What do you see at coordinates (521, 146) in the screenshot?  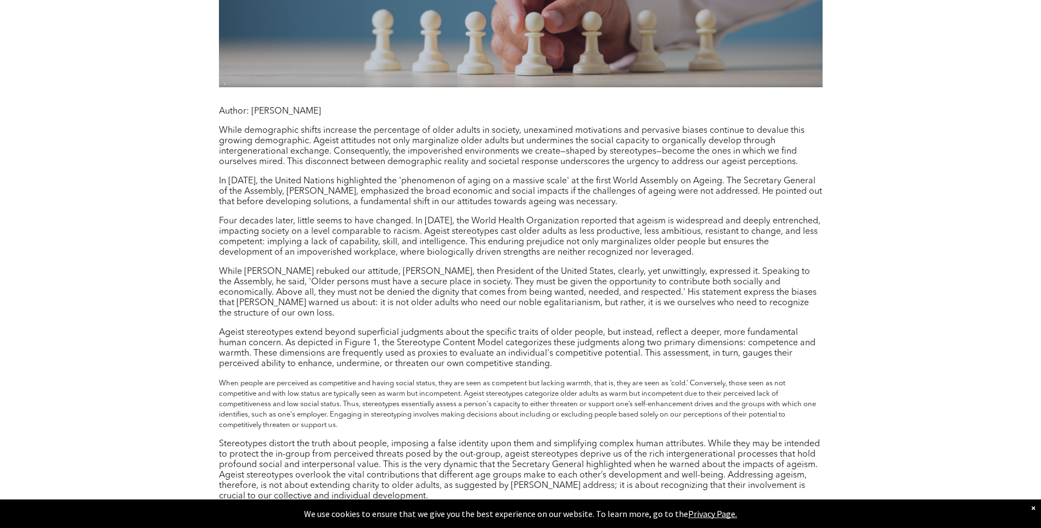 I see `p: While demographic shifts increase the percentage of older adults in society, unexamined motivatio...` at bounding box center [521, 146].